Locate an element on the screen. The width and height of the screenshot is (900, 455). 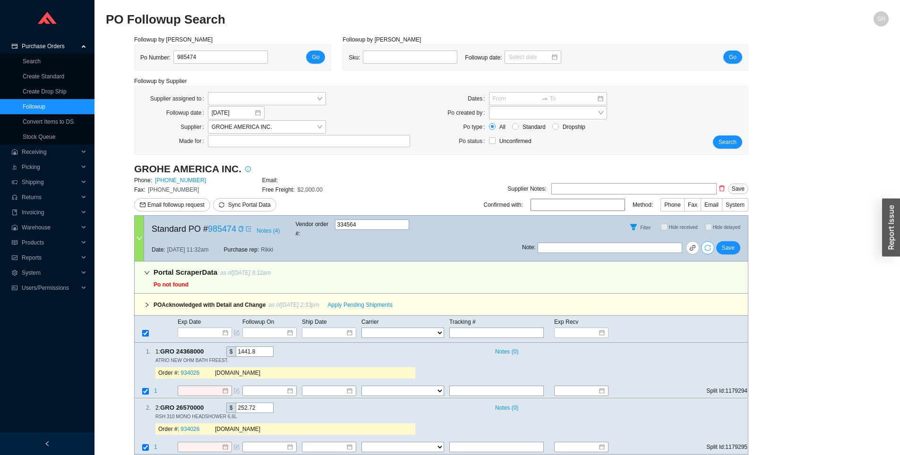
span: info-circle is located at coordinates (248, 169).